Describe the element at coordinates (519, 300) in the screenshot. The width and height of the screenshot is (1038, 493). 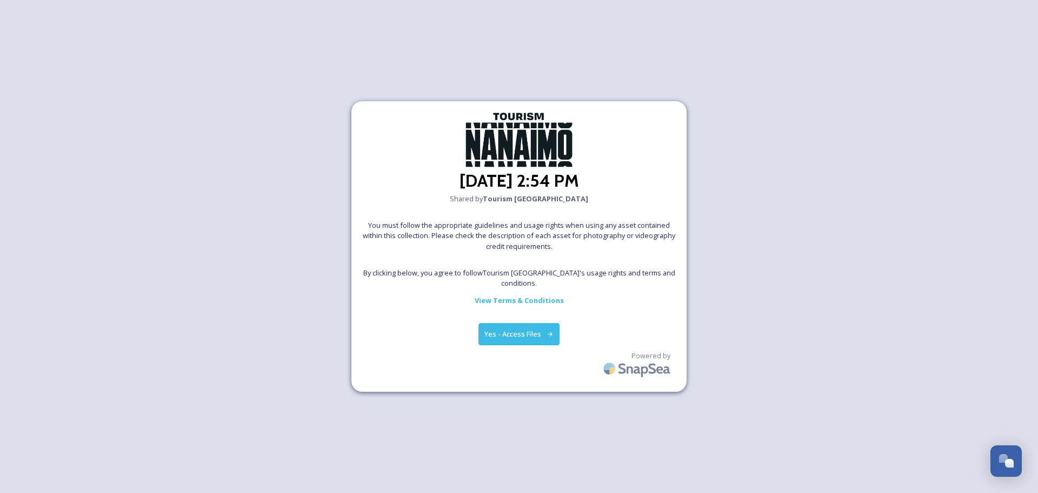
I see `a: View Terms & Conditions` at that location.